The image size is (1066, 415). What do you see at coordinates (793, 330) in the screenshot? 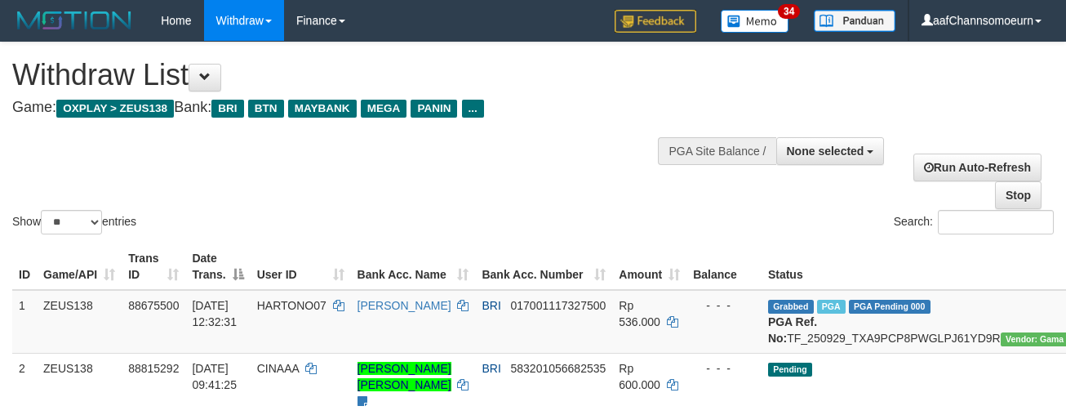
I see `b: PGA Ref. No:` at bounding box center [793, 330].